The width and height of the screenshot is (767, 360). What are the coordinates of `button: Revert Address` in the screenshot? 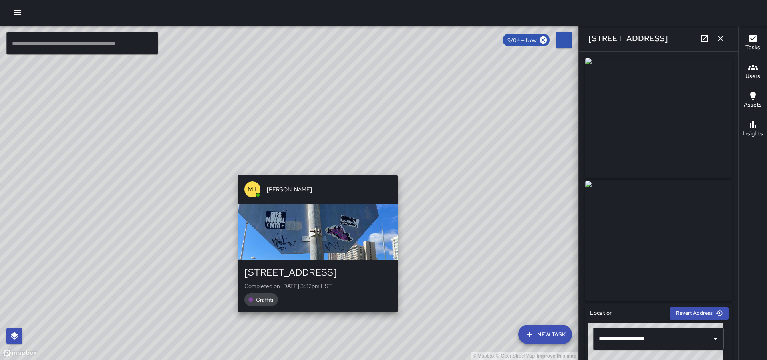 It's located at (699, 313).